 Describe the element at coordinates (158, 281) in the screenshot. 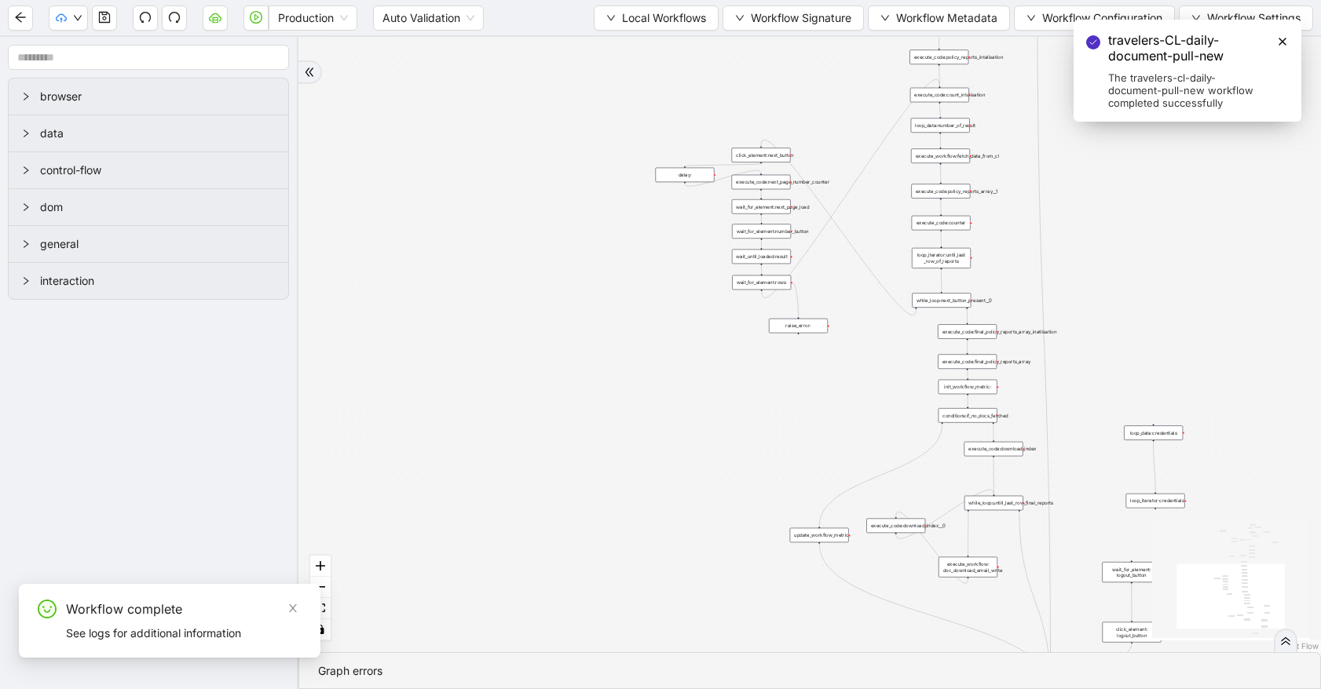

I see `span: interaction` at that location.